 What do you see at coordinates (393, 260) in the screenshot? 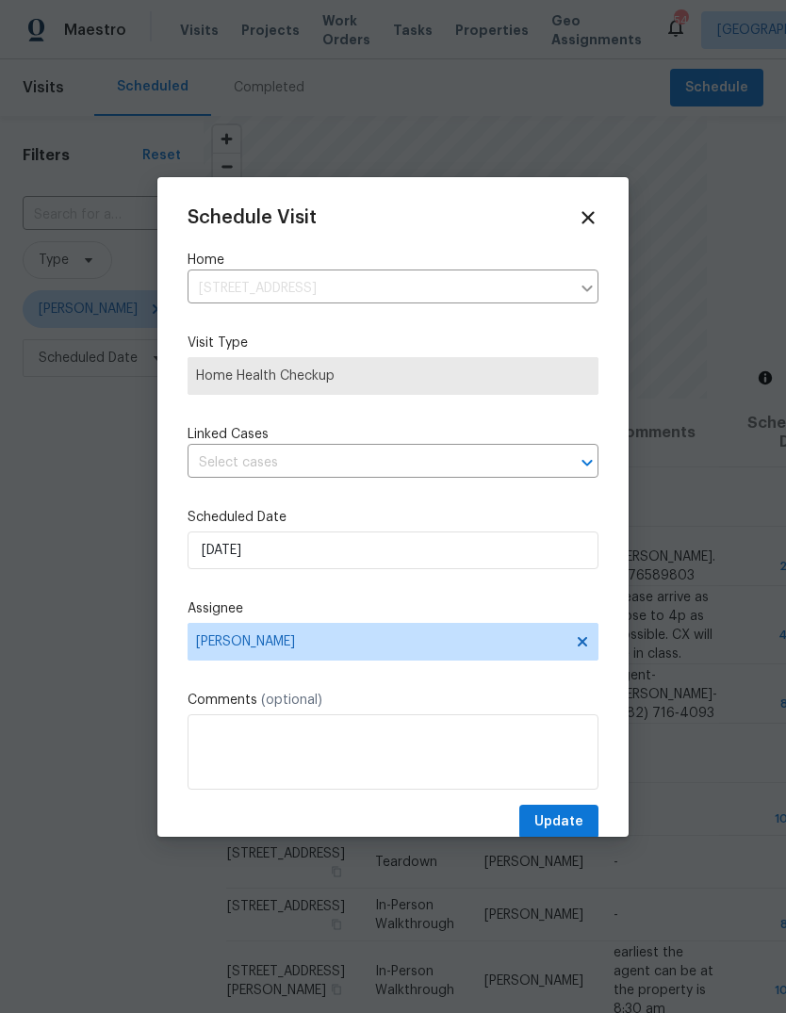
I see `label: Home` at bounding box center [393, 260].